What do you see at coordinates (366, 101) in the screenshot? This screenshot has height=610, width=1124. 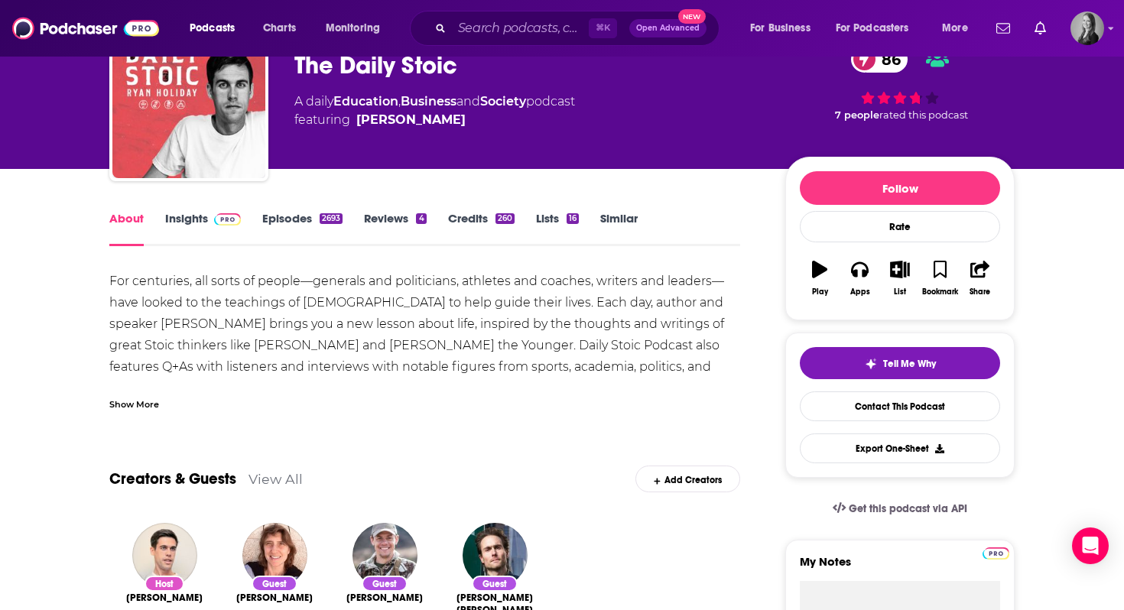 I see `a: Education` at bounding box center [366, 101].